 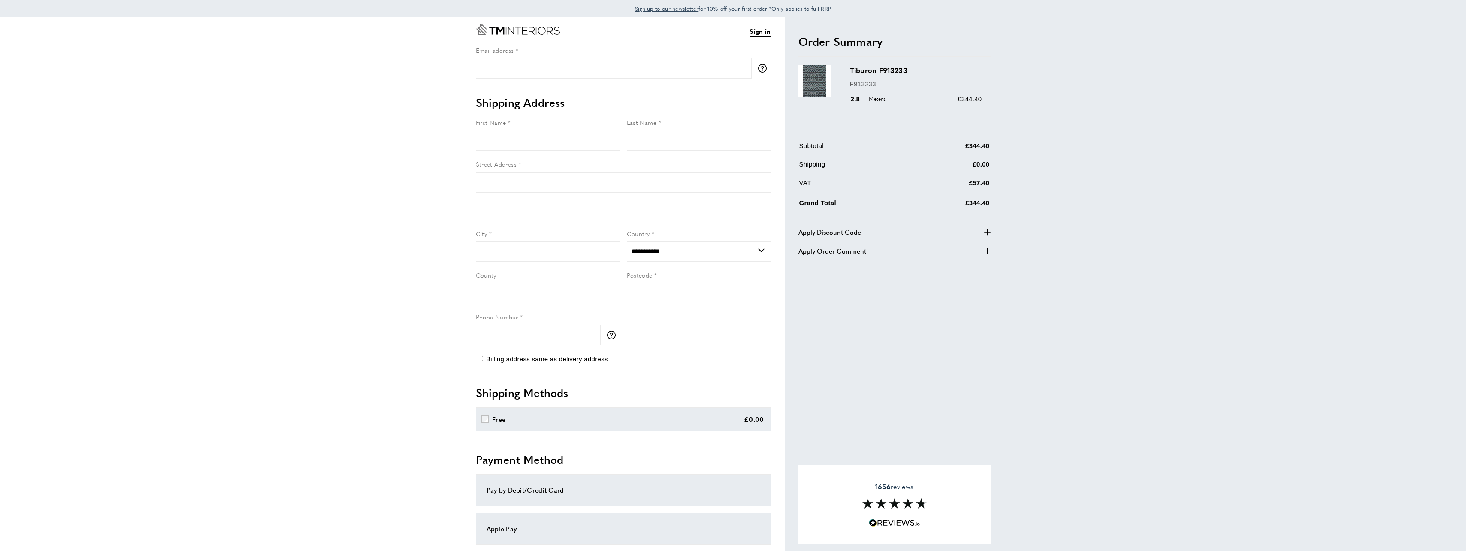 I want to click on span: reviews, so click(x=894, y=486).